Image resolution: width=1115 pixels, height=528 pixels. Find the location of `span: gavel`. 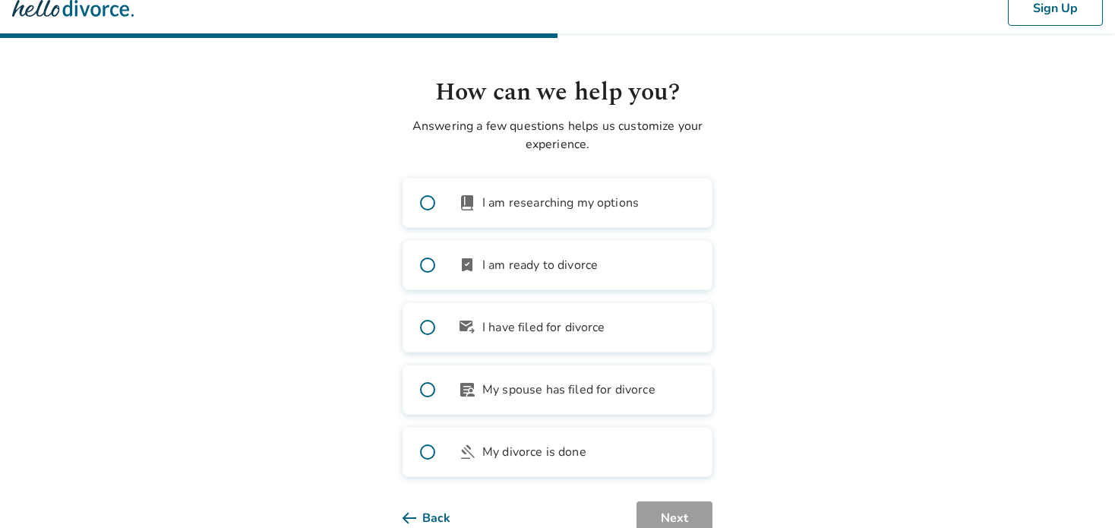

span: gavel is located at coordinates (467, 452).